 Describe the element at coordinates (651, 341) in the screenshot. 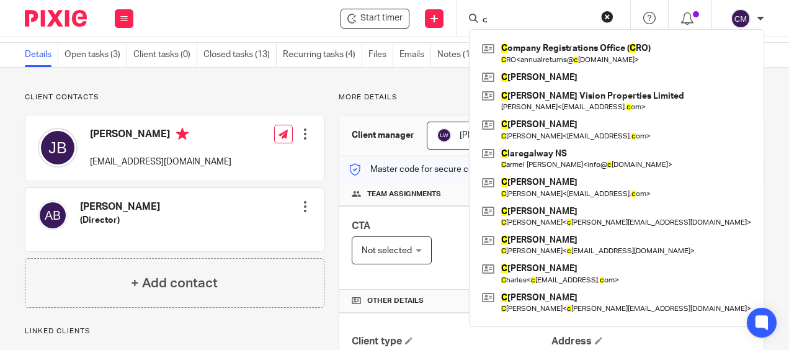

I see `h4: Address` at that location.